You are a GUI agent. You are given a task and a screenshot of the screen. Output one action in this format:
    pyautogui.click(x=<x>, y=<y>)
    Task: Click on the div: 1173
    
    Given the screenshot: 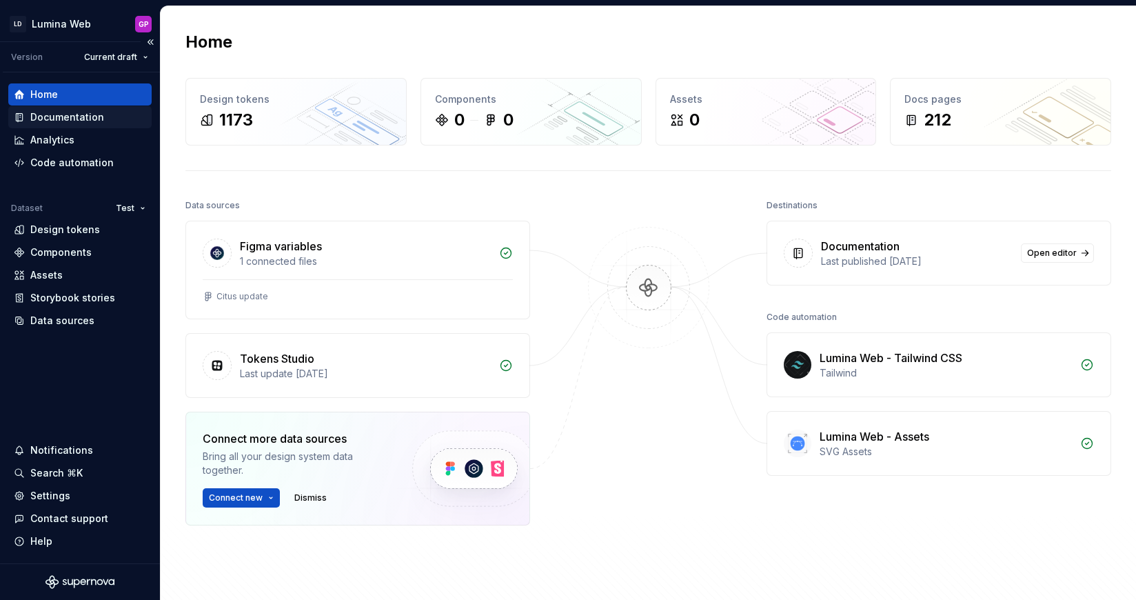 What is the action you would take?
    pyautogui.click(x=236, y=120)
    